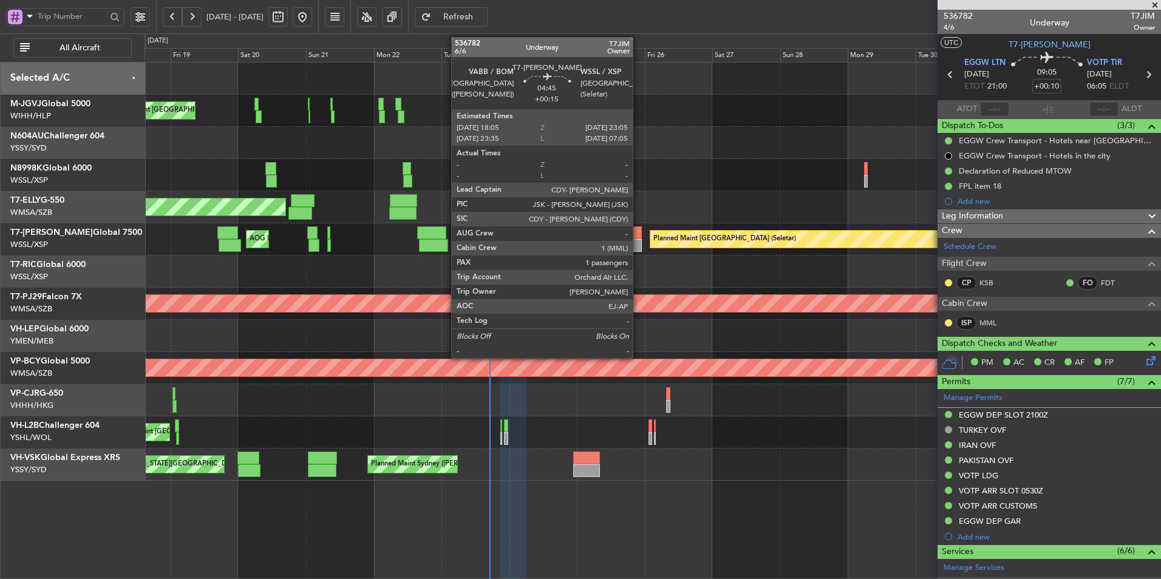 This screenshot has height=579, width=1161. Describe the element at coordinates (50, 104) in the screenshot. I see `a: M-JGVJGlobal 5000` at that location.